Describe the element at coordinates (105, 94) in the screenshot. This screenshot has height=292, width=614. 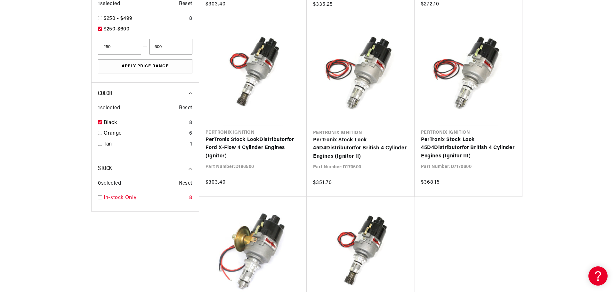
I see `span: Color` at that location.